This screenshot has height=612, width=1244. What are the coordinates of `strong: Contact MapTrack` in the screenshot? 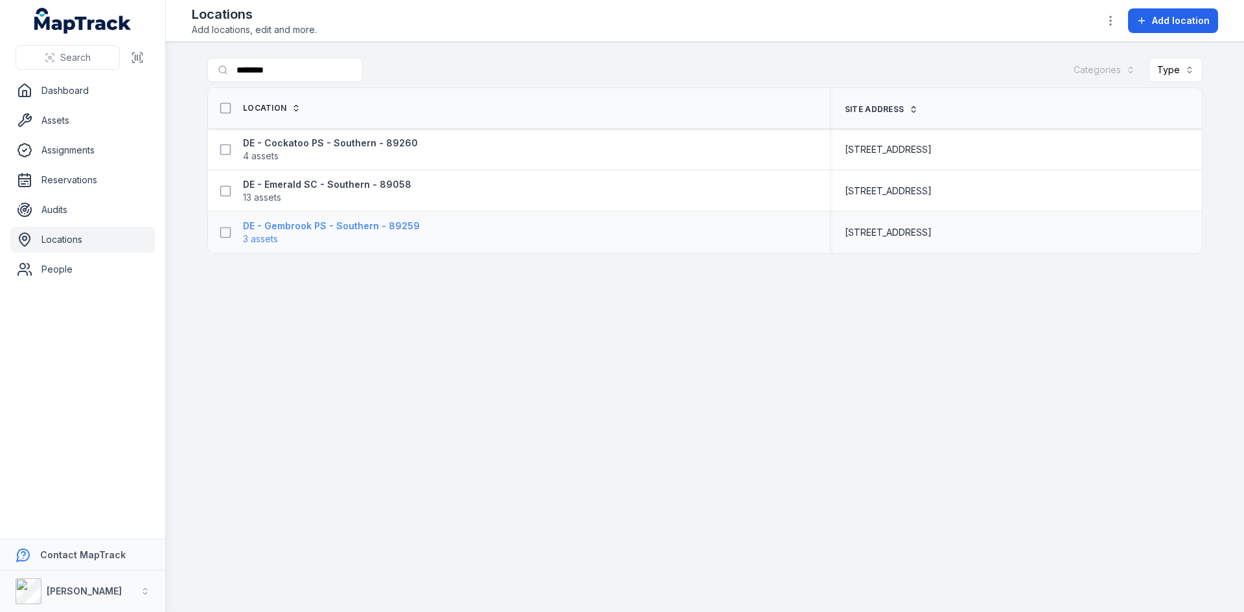 It's located at (83, 555).